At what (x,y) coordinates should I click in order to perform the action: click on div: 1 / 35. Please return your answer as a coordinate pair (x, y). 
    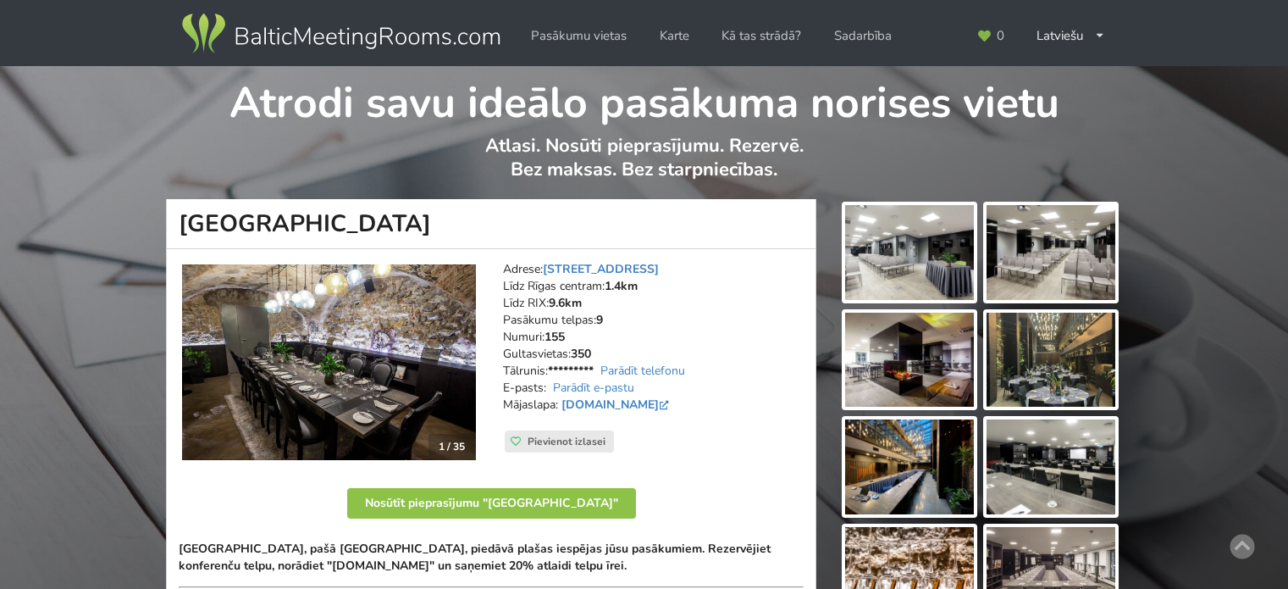
    Looking at the image, I should click on (451, 446).